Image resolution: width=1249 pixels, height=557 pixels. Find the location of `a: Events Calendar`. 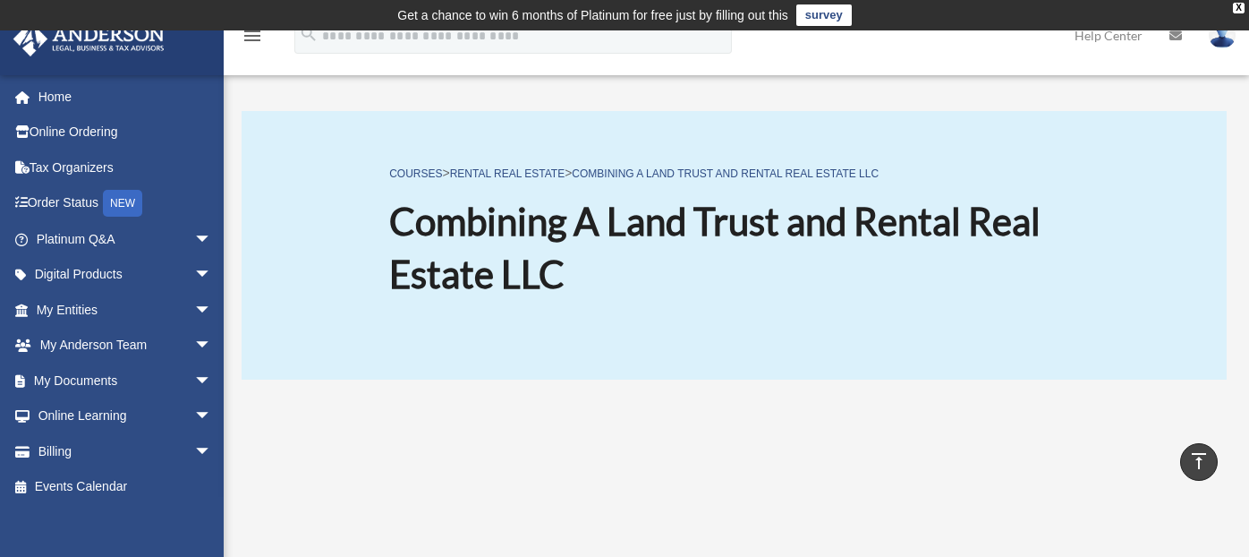

a: Events Calendar is located at coordinates (125, 487).